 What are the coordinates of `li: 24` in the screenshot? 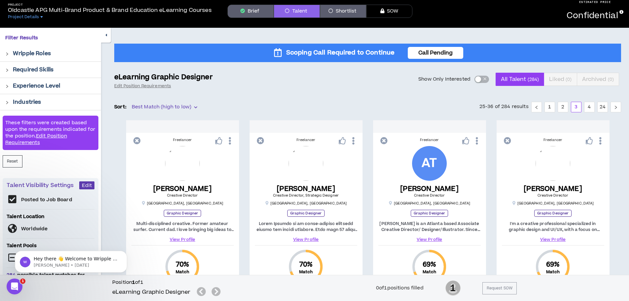 It's located at (602, 107).